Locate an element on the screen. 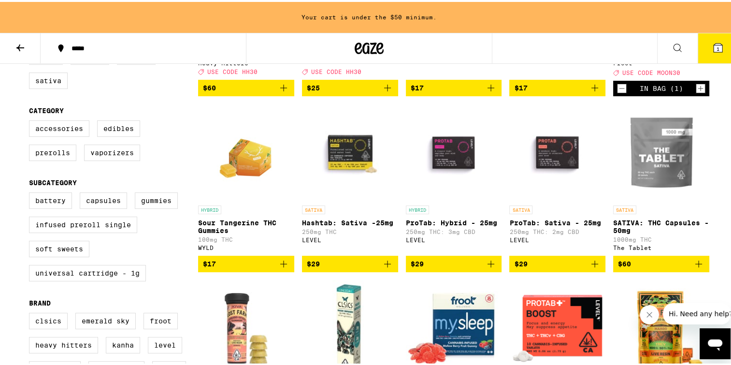  img: LEVEL - ProTab: Sativa - 25mg is located at coordinates (557, 150).